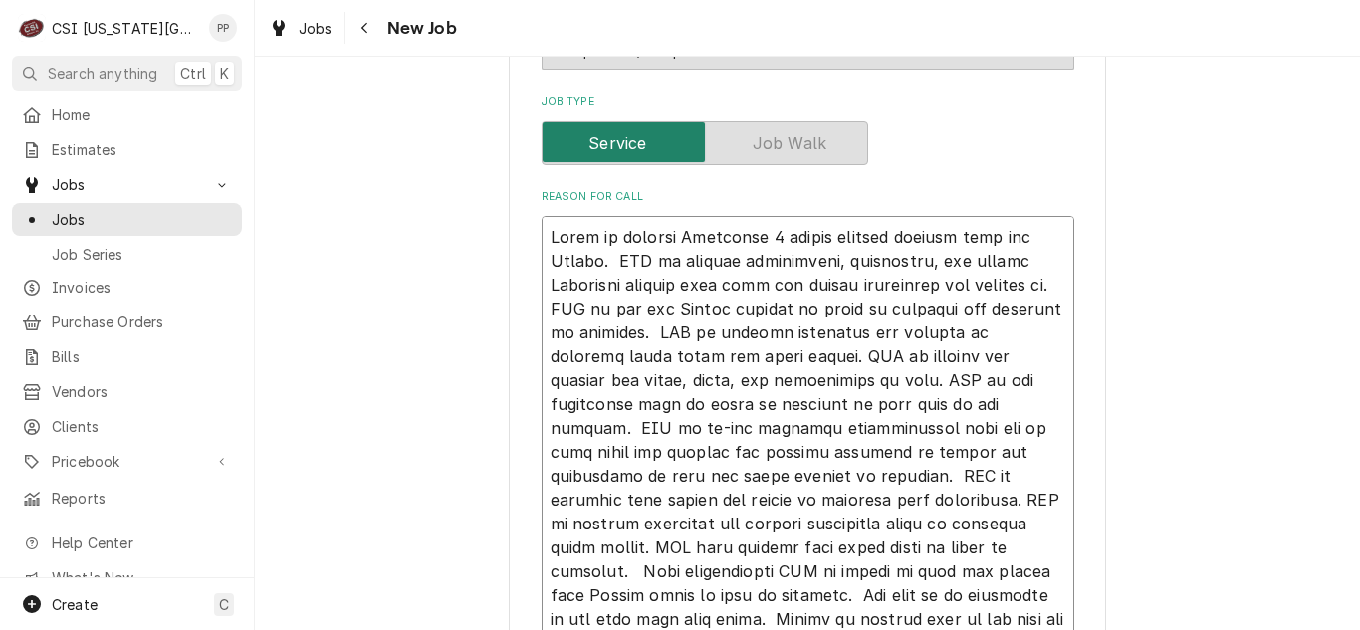 The image size is (1360, 630). I want to click on span: K, so click(224, 73).